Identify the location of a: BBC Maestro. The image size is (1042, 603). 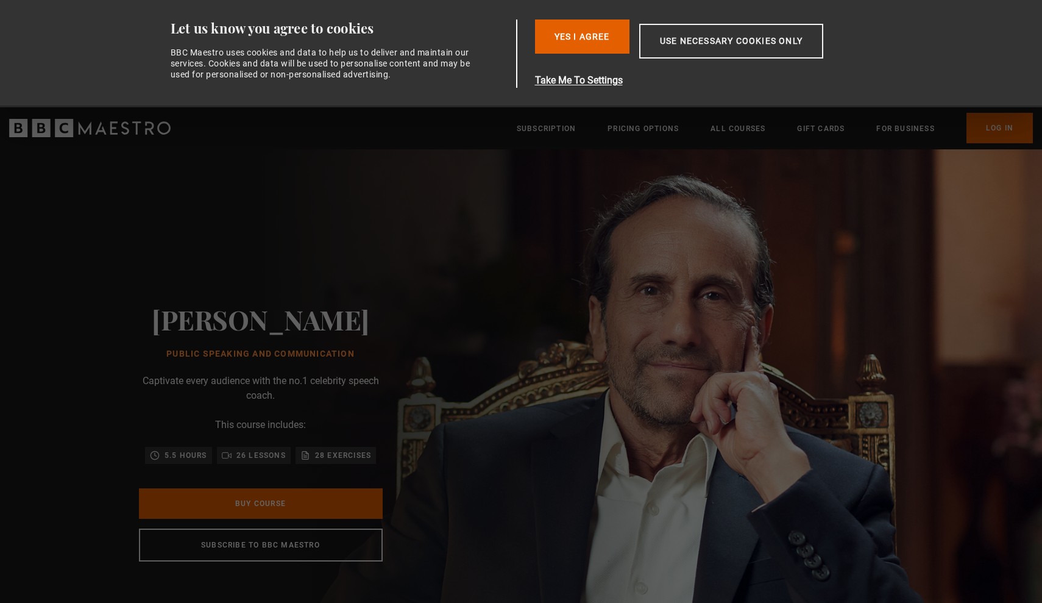
(90, 128).